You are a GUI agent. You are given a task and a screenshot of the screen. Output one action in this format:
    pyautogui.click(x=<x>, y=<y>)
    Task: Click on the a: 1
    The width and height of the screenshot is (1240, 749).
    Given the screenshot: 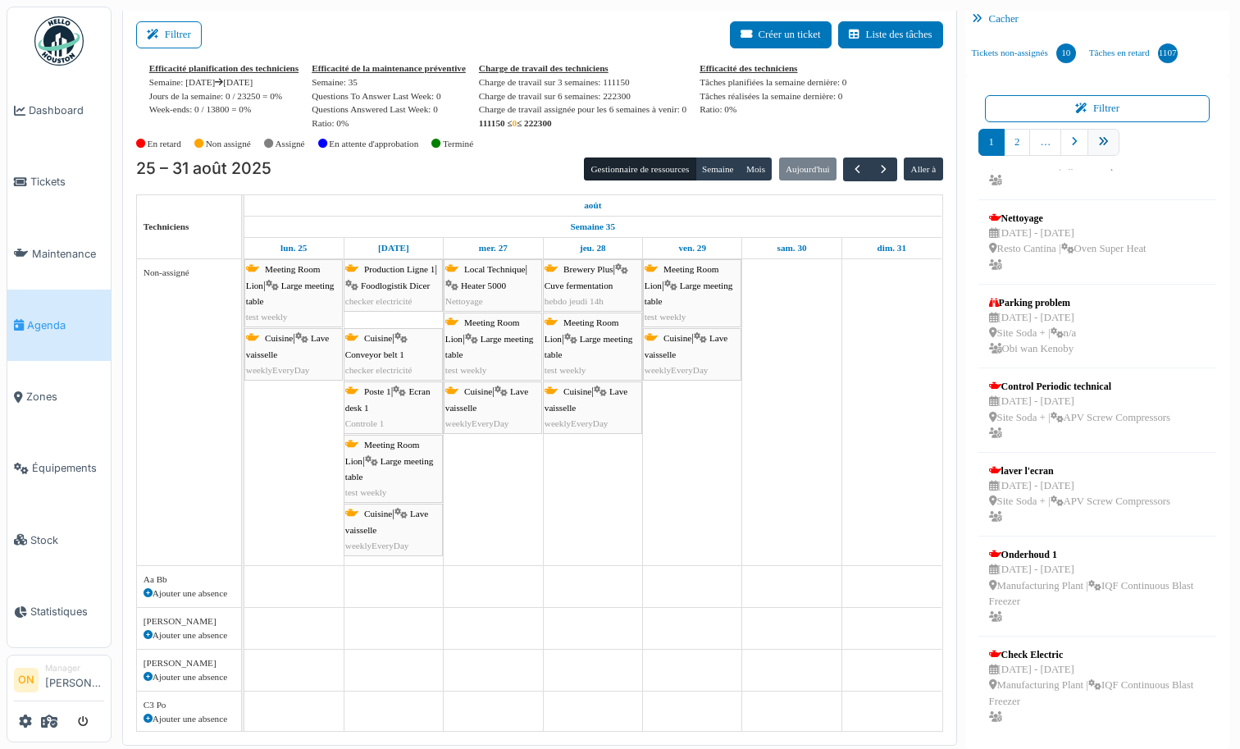 What is the action you would take?
    pyautogui.click(x=992, y=142)
    